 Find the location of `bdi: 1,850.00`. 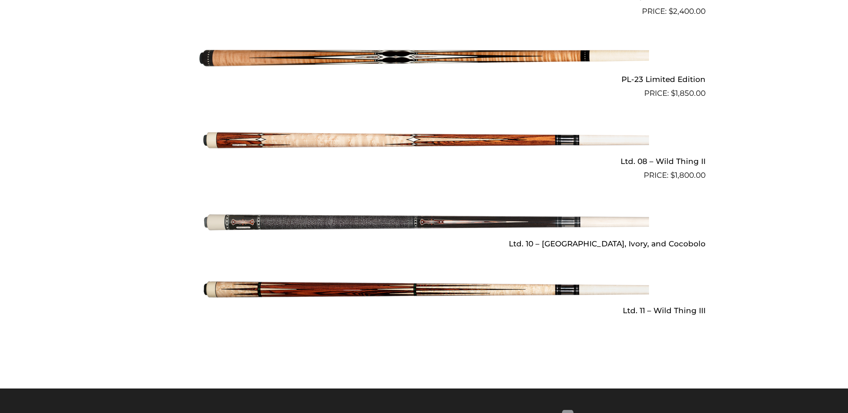

bdi: 1,850.00 is located at coordinates (688, 93).